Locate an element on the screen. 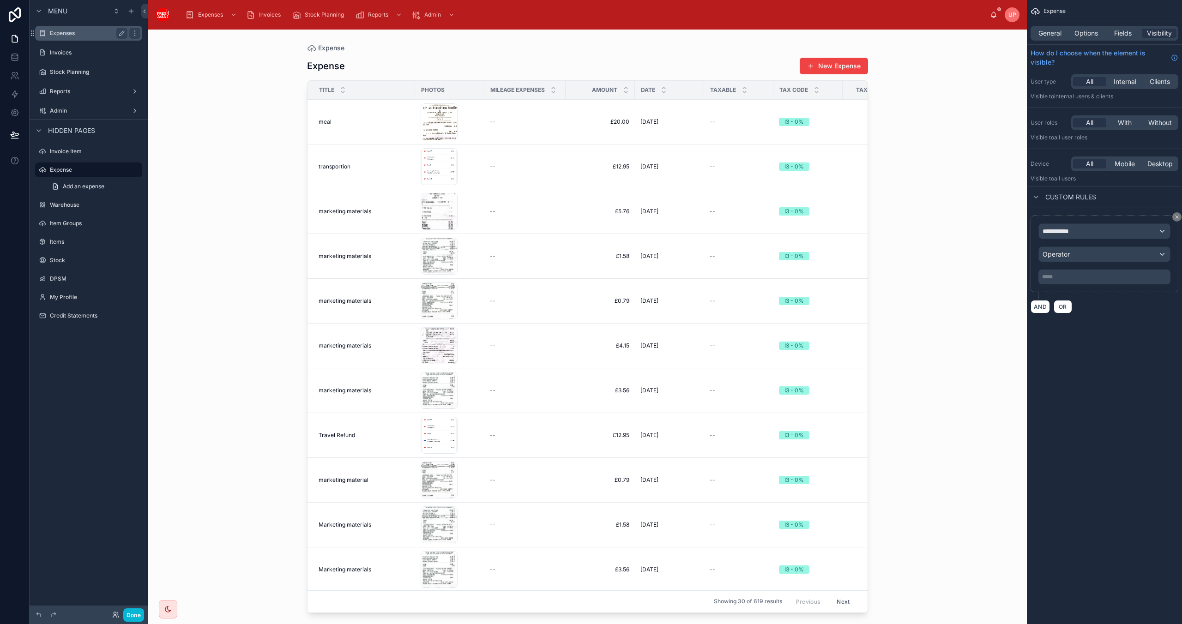 This screenshot has height=624, width=1182. label: Invoice Item is located at coordinates (95, 151).